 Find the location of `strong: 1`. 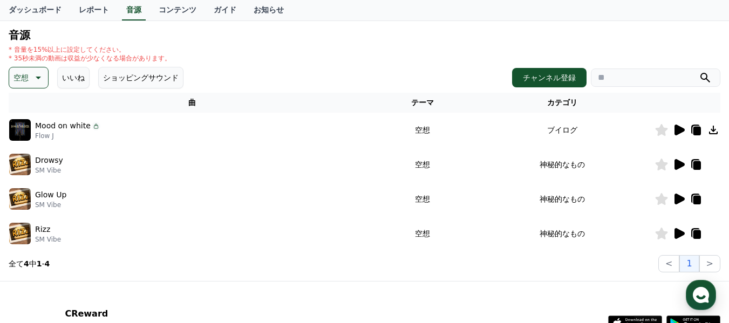

strong: 1 is located at coordinates (39, 264).